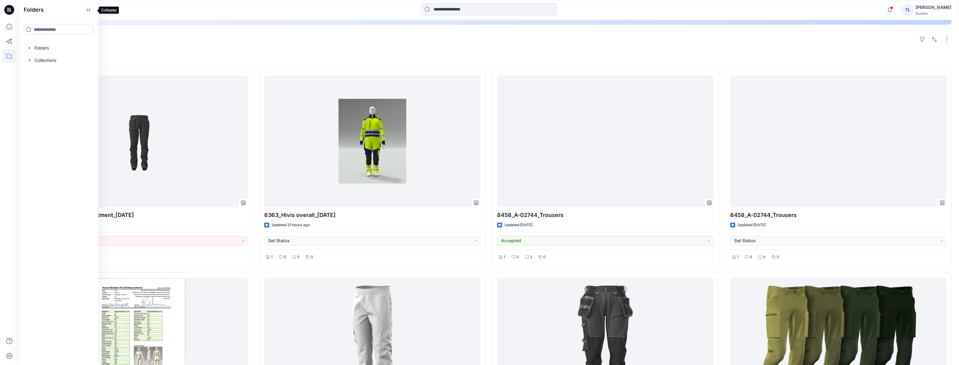  I want to click on div: TL, so click(908, 10).